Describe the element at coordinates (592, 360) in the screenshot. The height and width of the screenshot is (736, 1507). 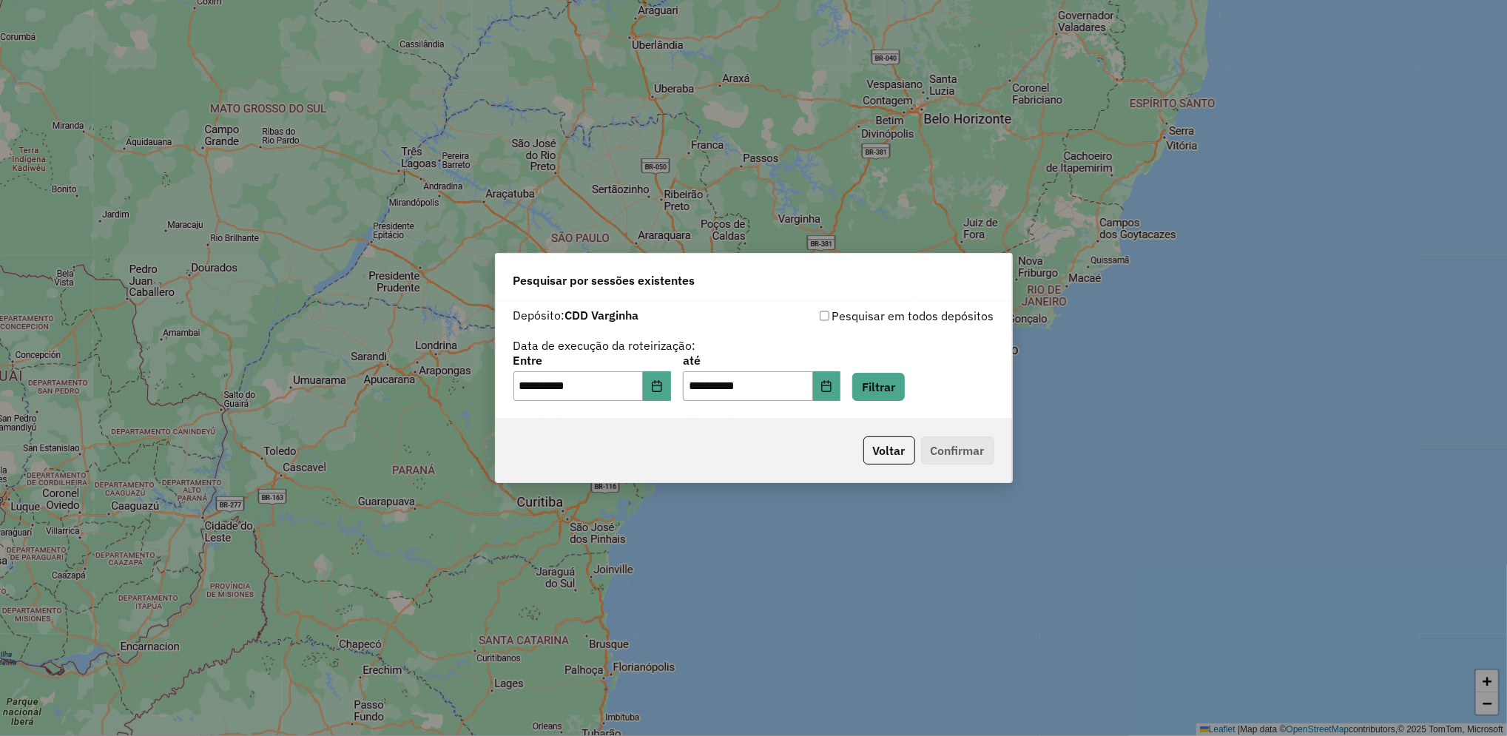
I see `label: Entre` at that location.